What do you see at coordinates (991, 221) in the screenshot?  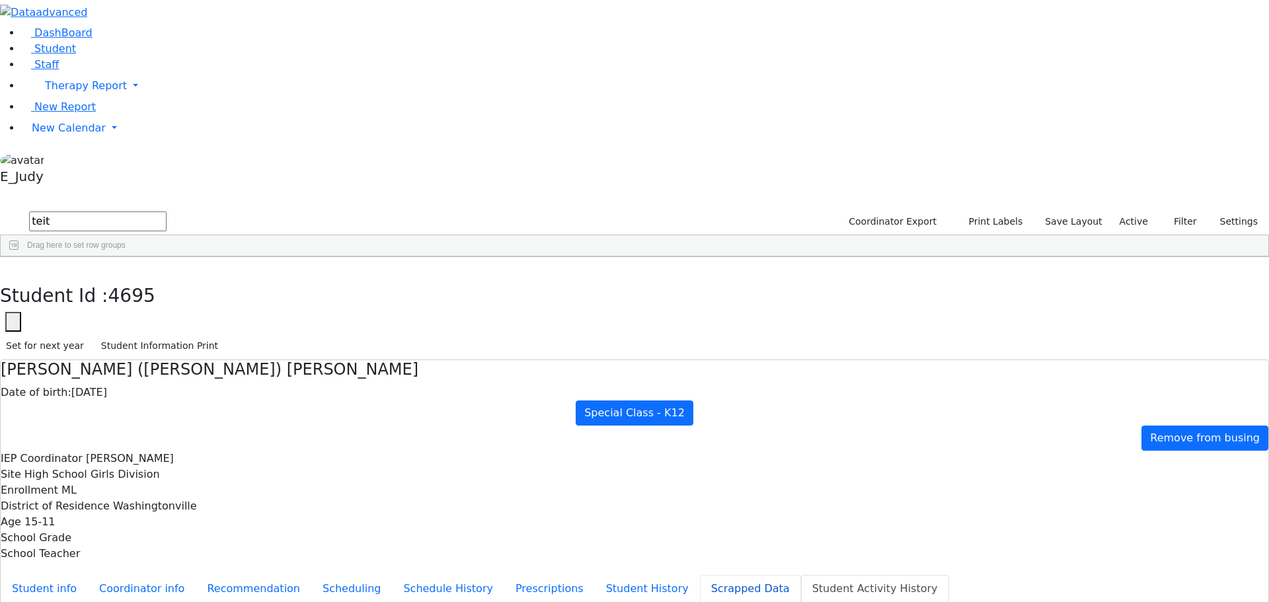 I see `button: Print Labels` at bounding box center [991, 221].